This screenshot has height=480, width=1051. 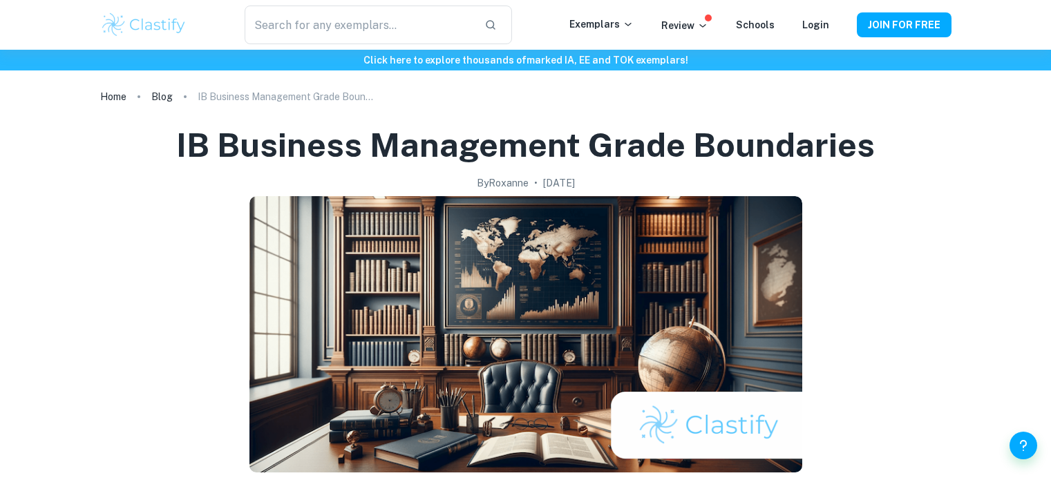 What do you see at coordinates (502, 183) in the screenshot?
I see `h2: By Roxanne` at bounding box center [502, 183].